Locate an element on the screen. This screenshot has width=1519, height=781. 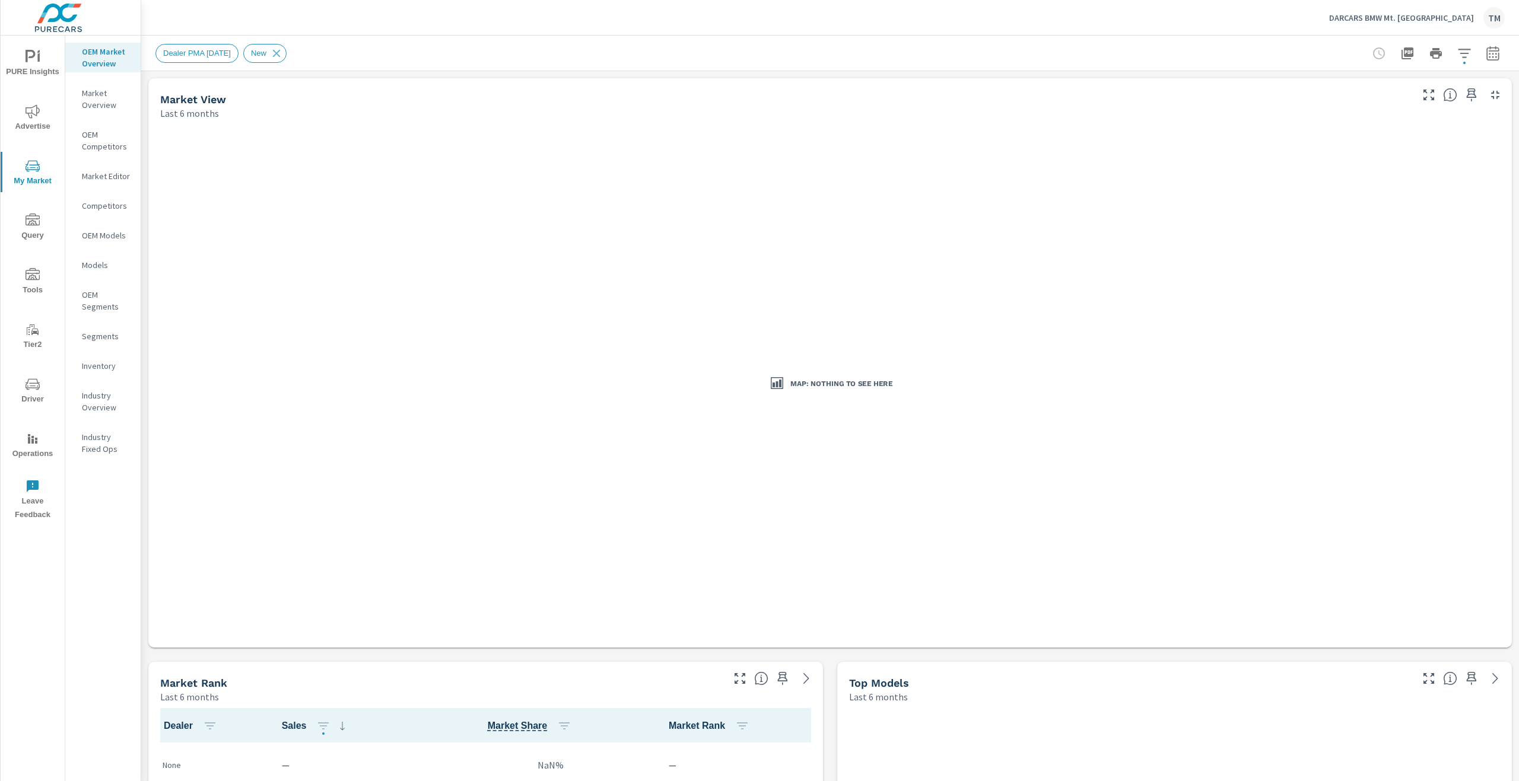
span: Tools is located at coordinates (33, 282).